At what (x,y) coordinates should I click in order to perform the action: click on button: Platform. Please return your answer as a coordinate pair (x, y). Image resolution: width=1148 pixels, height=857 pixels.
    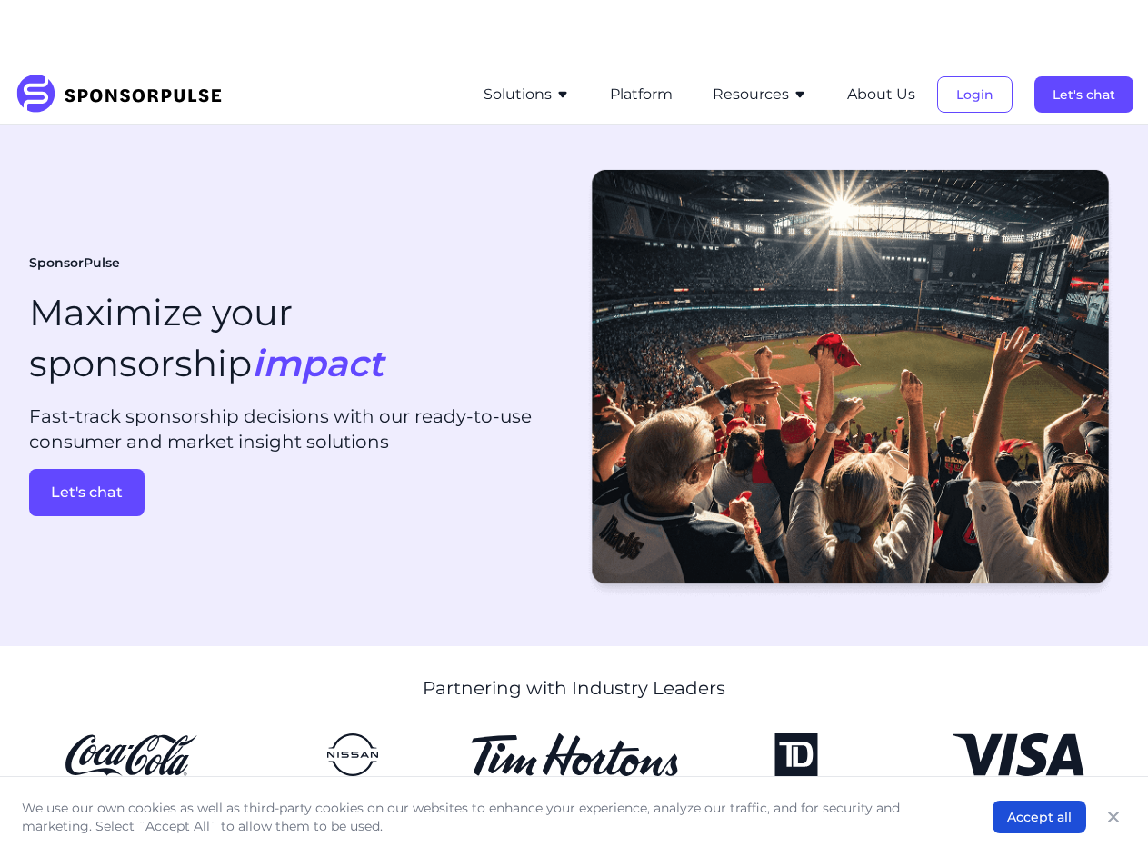
    Looking at the image, I should click on (641, 95).